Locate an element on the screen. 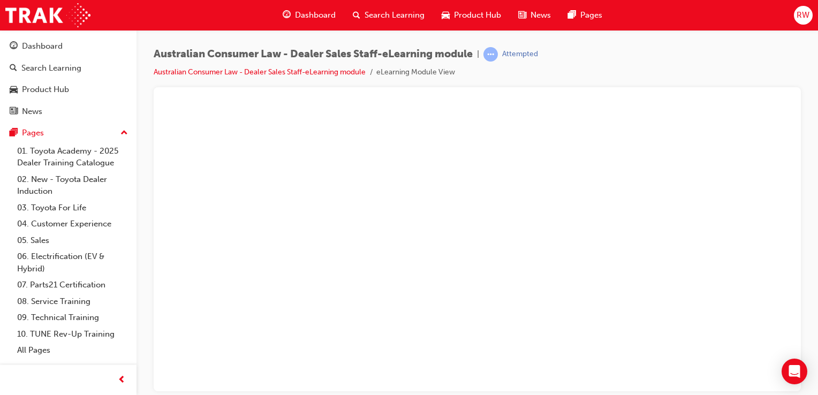  div: Dashboard is located at coordinates (42, 46).